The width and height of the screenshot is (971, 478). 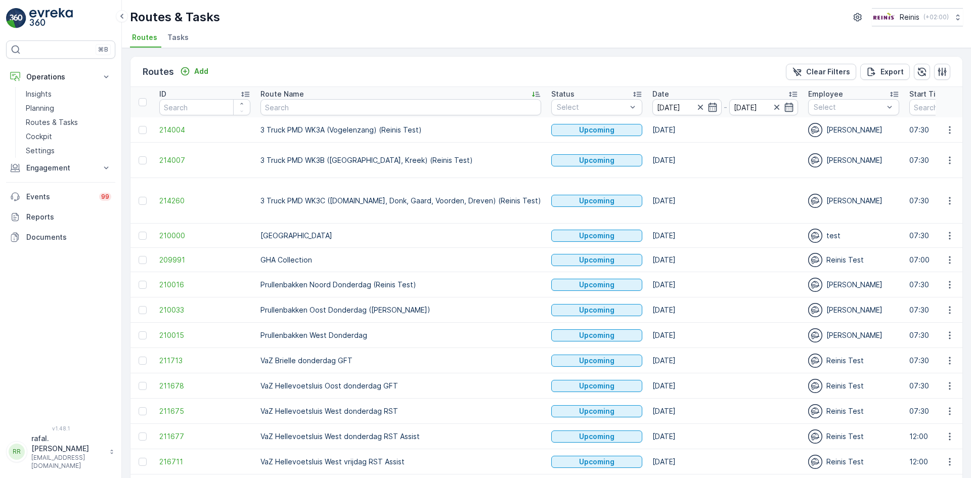 I want to click on button: Clear Filters, so click(x=820, y=72).